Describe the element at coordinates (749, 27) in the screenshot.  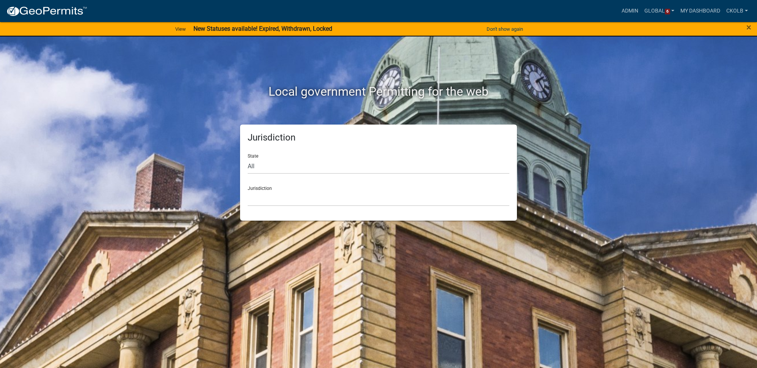
I see `button: Close` at that location.